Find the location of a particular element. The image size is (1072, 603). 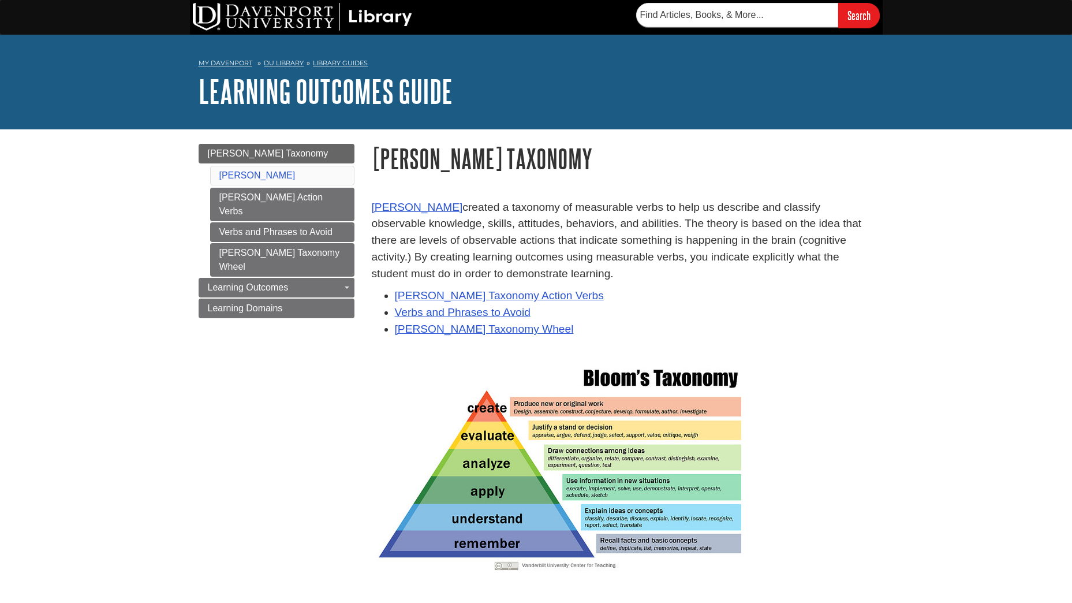

input: Search is located at coordinates (859, 15).